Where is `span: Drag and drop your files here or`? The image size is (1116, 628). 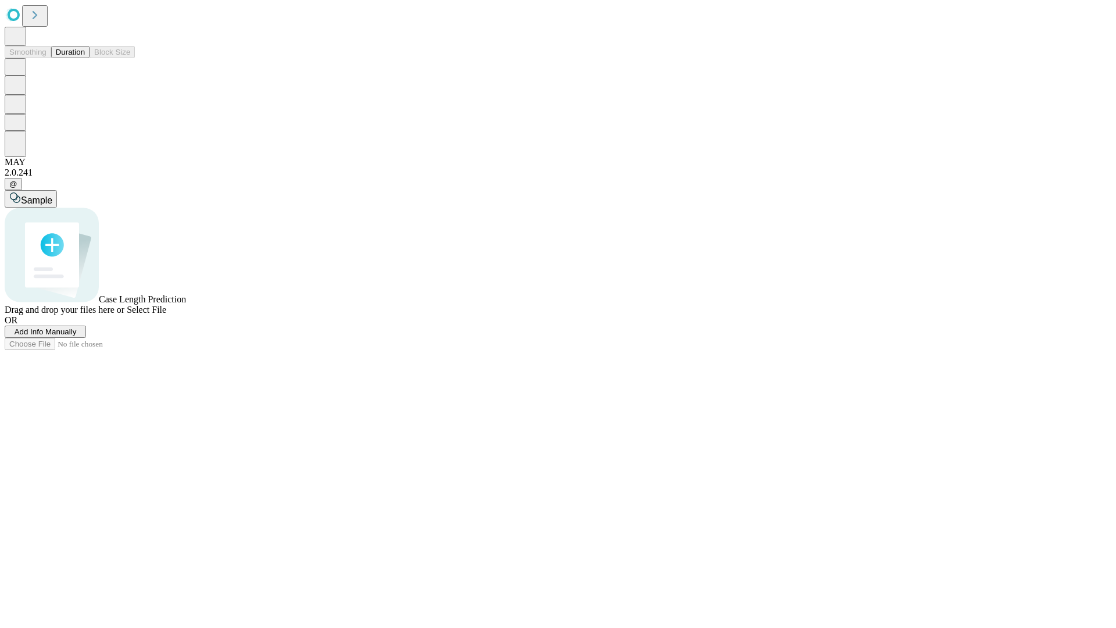
span: Drag and drop your files here or is located at coordinates (65, 309).